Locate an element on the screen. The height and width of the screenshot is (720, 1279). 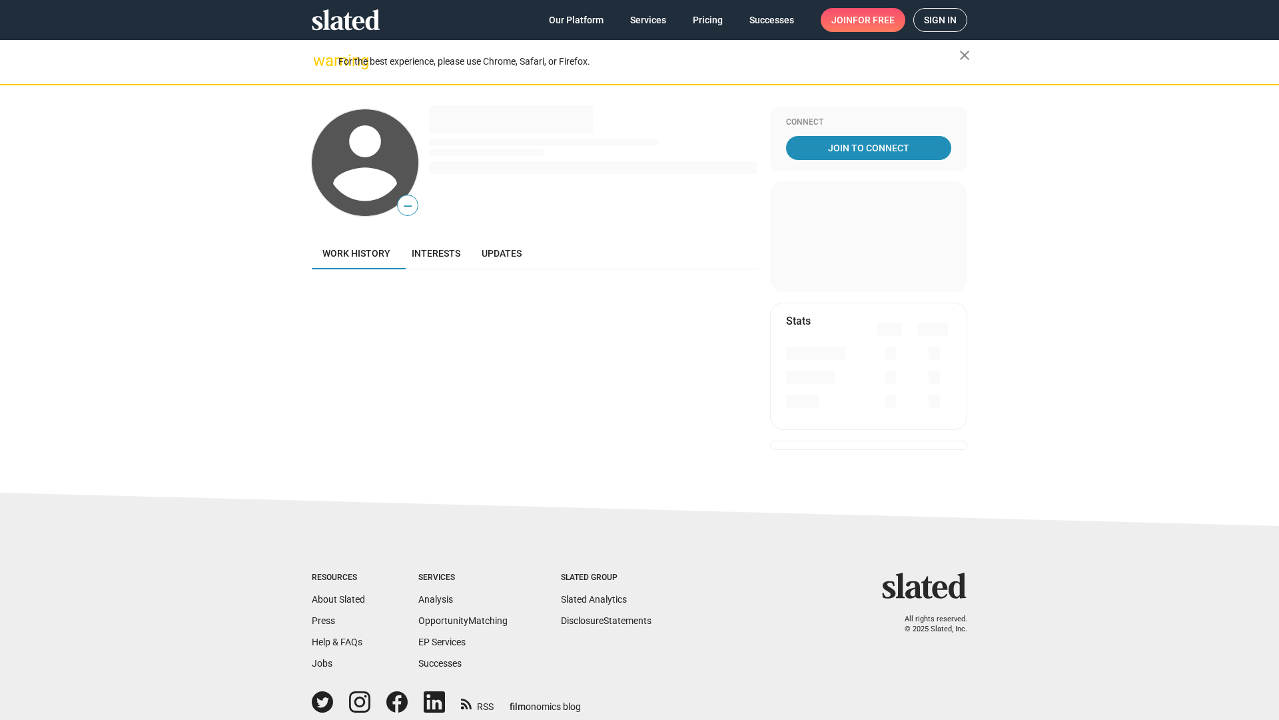
a: EP Services is located at coordinates (442, 642).